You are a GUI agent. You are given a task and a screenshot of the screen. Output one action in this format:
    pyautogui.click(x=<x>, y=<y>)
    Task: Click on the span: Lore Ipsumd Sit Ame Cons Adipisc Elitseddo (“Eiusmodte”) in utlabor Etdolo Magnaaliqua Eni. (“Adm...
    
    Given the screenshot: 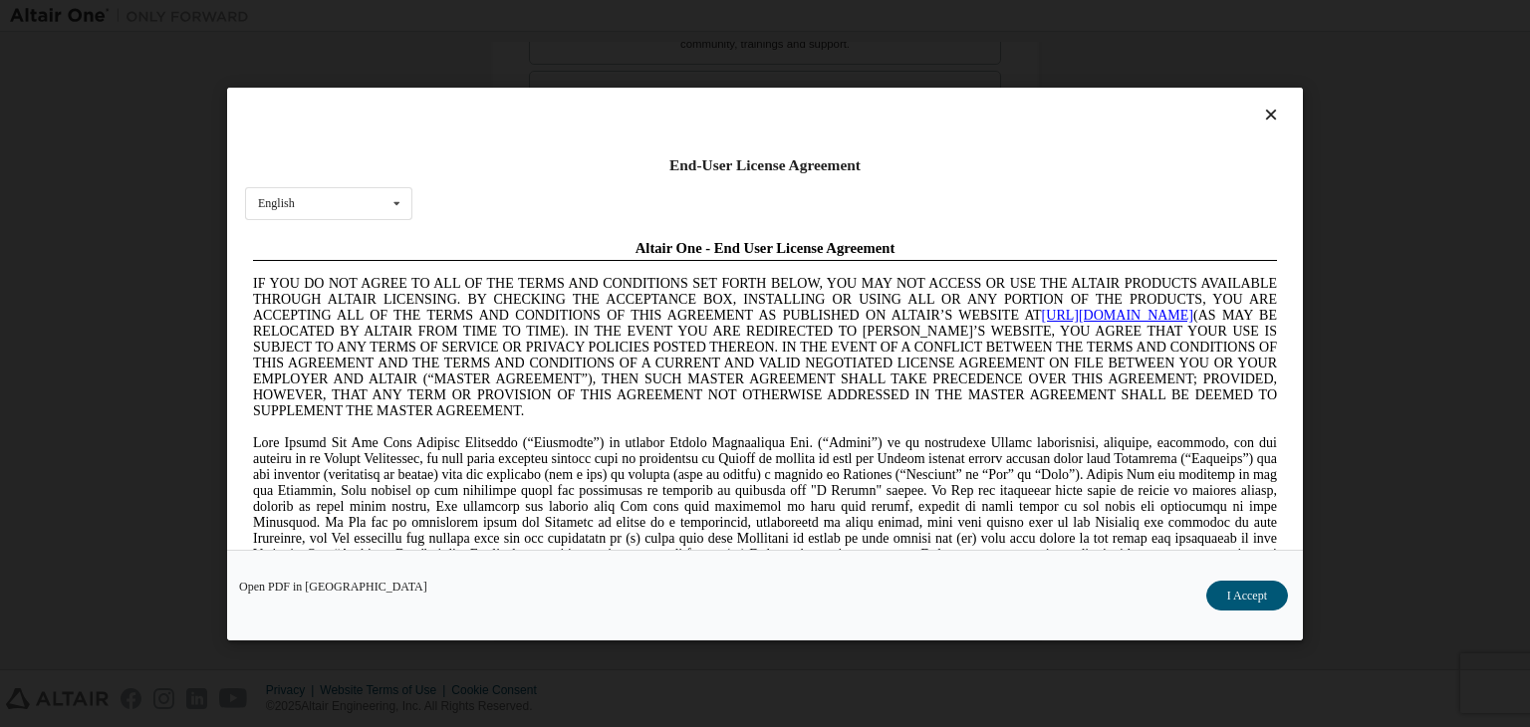 What is the action you would take?
    pyautogui.click(x=520, y=274)
    